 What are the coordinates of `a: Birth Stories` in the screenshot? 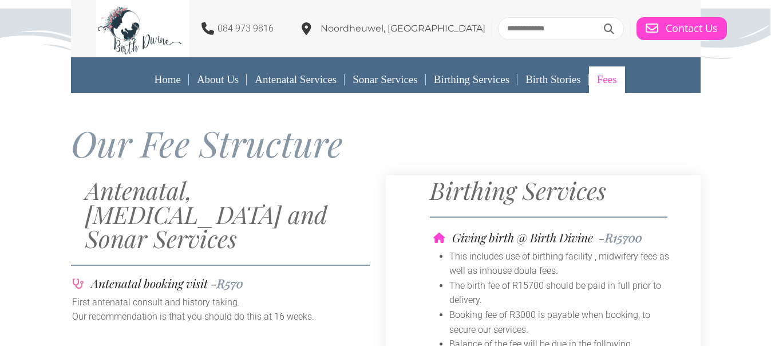 It's located at (553, 80).